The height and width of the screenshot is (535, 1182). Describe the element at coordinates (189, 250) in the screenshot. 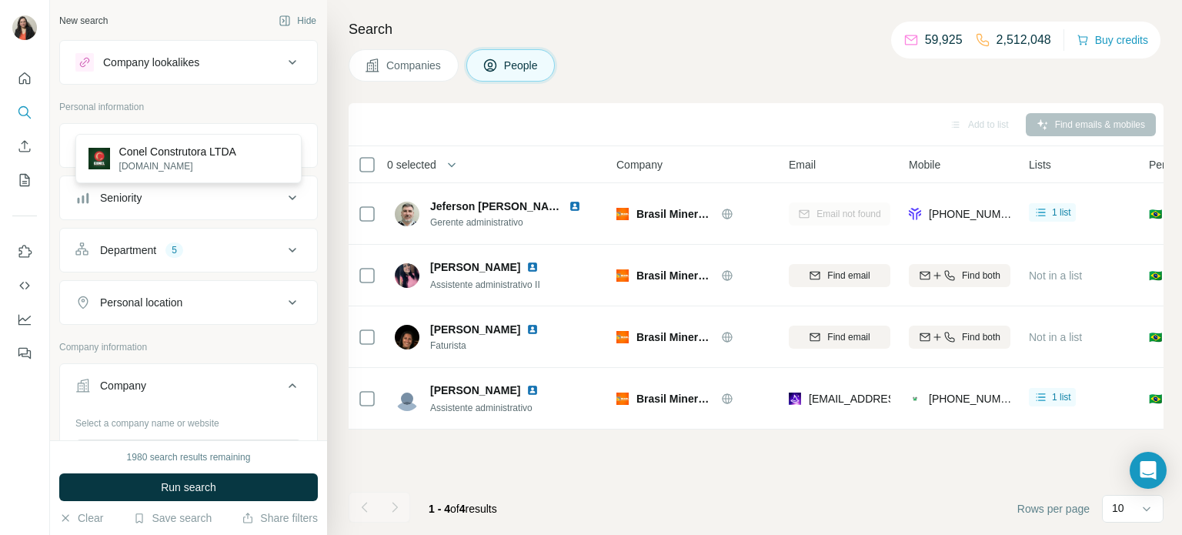

I see `button: Department5` at that location.